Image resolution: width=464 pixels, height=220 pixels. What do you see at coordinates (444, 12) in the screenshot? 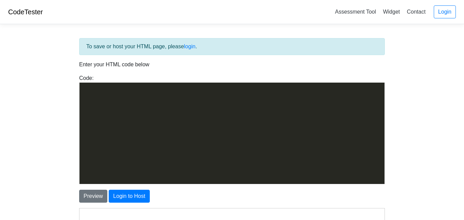
I see `a: Login` at bounding box center [444, 12].